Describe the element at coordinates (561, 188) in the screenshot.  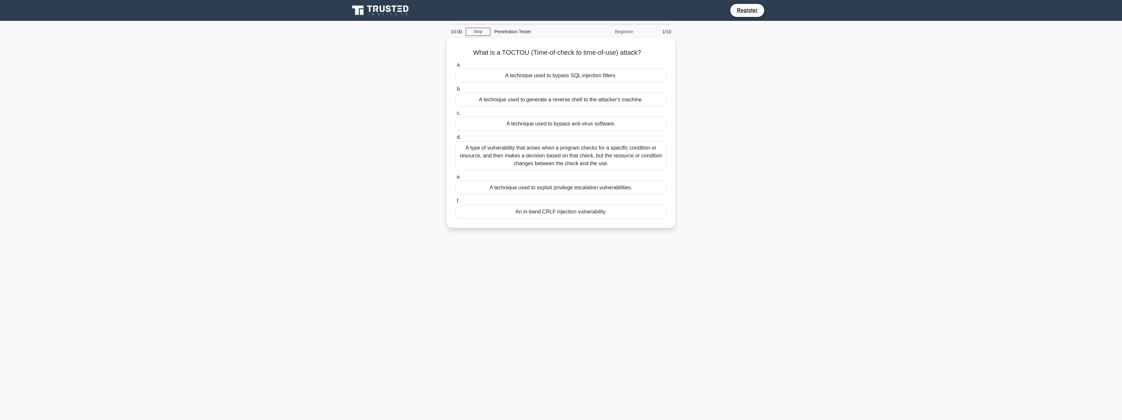
I see `div: A technique used to exploit privilege escalation vulnerabilities.` at that location.